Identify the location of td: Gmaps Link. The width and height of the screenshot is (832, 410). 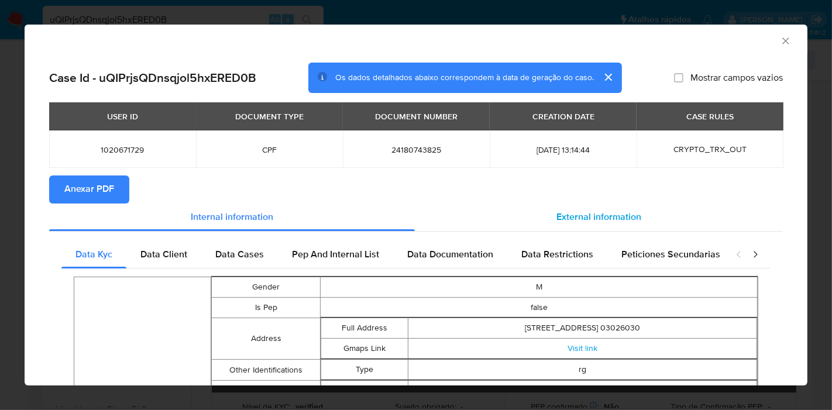
(364, 349).